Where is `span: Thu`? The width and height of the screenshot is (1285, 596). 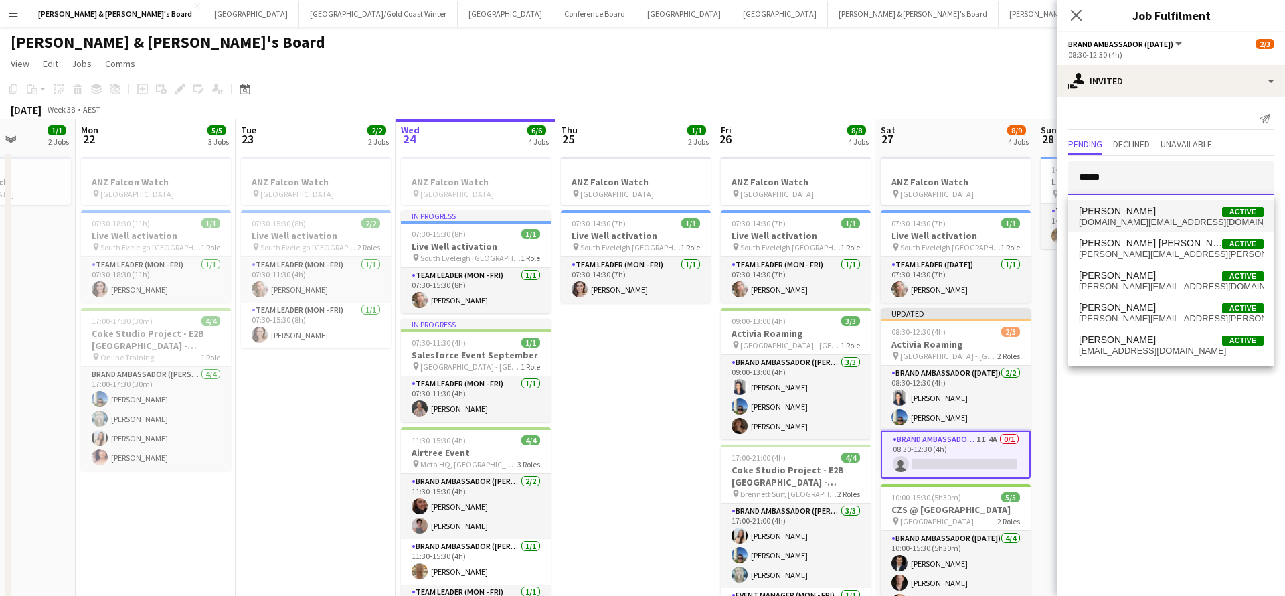
span: Thu is located at coordinates (569, 130).